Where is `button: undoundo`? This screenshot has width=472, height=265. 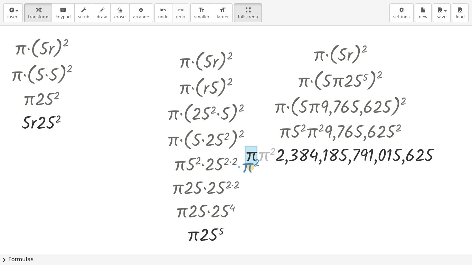
button: undoundo is located at coordinates (163, 13).